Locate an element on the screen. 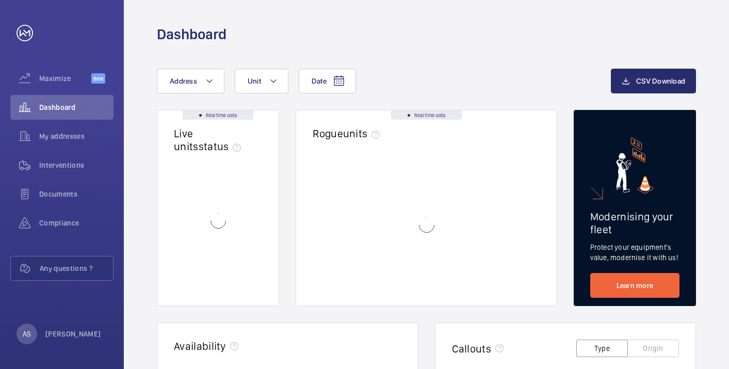 The width and height of the screenshot is (729, 369). span: Maximize is located at coordinates (65, 78).